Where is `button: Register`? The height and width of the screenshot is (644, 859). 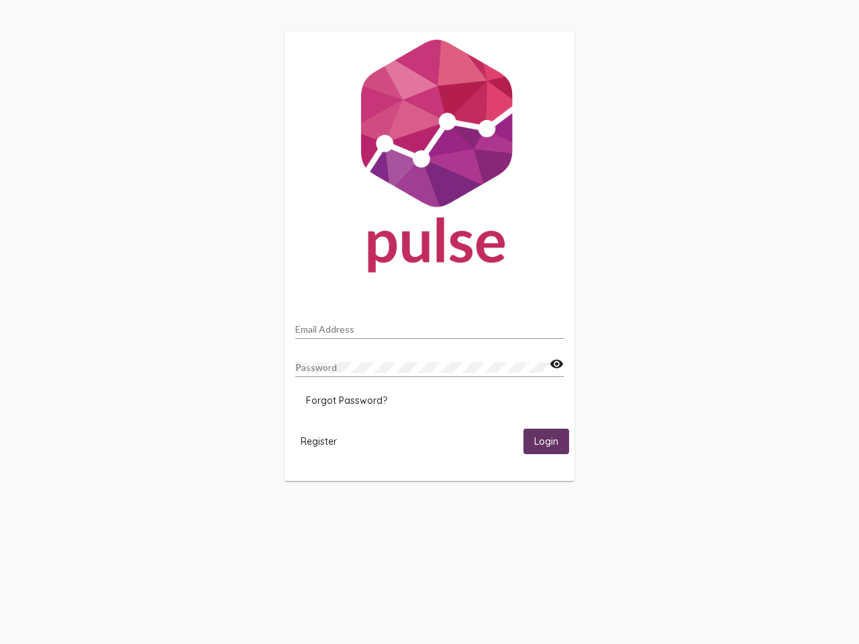
button: Register is located at coordinates (319, 441).